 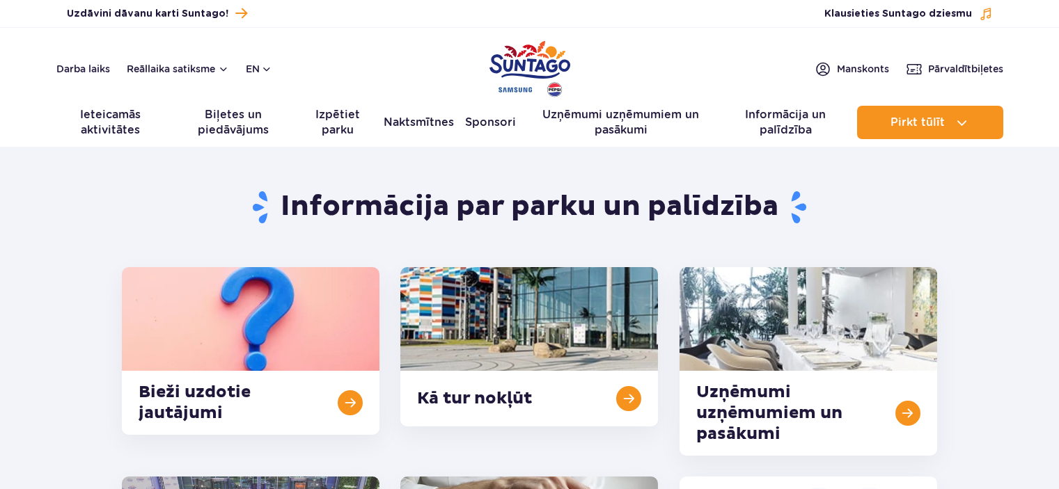 I want to click on a: Izpētiet parku, so click(x=337, y=123).